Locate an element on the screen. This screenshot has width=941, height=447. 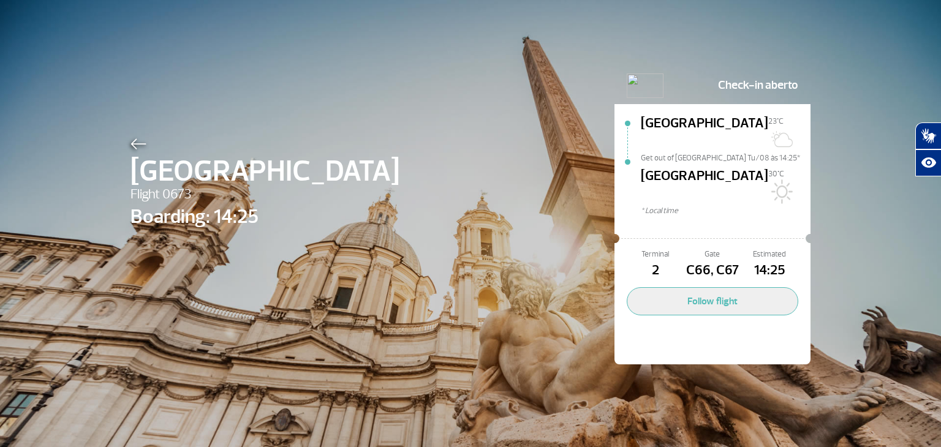
div: Plugin de acessibilidade da Hand Talk. is located at coordinates (928, 149).